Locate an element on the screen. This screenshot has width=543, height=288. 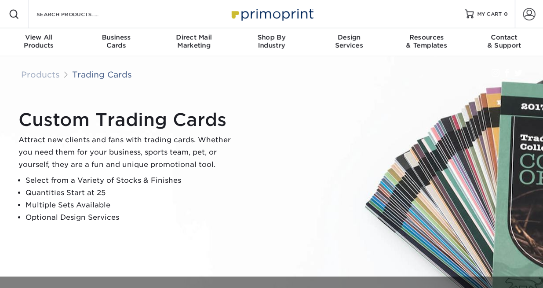
span: Direct Mail is located at coordinates (194, 37).